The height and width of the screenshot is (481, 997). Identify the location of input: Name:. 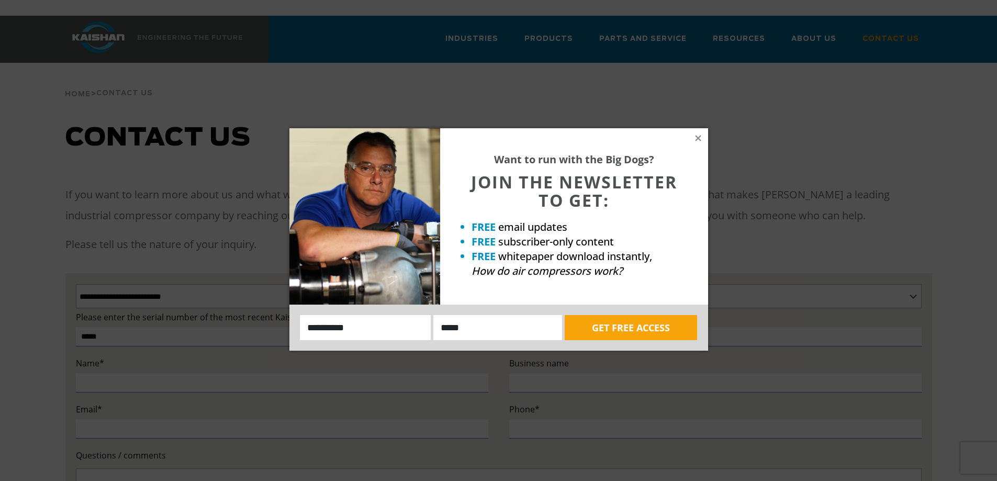
(365, 328).